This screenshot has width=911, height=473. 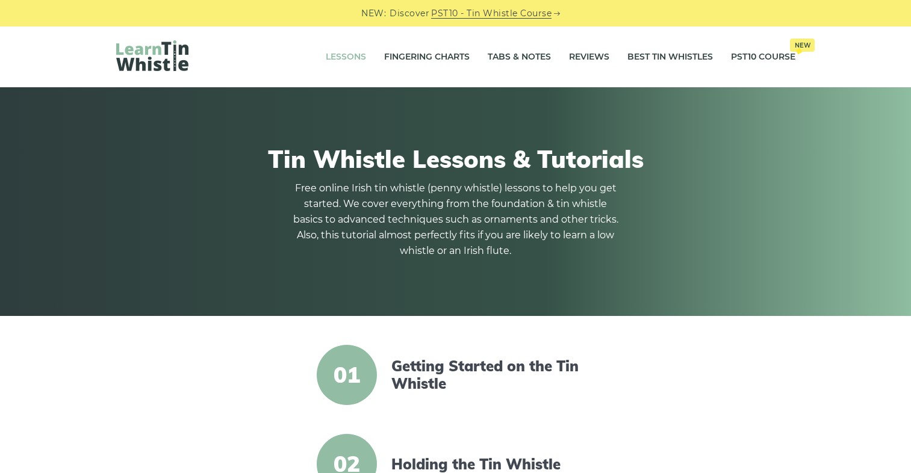 I want to click on a: Holding the Tin Whistle, so click(x=495, y=464).